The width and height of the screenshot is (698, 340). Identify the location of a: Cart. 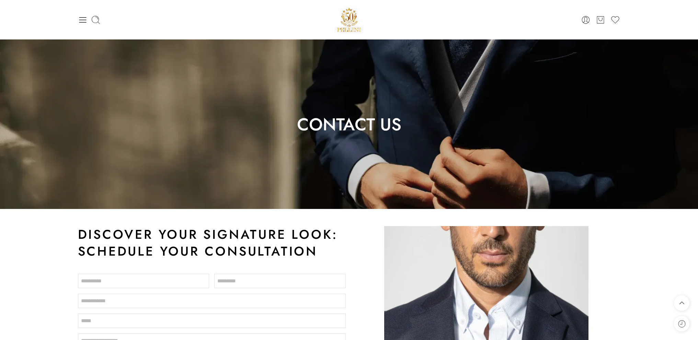
(600, 20).